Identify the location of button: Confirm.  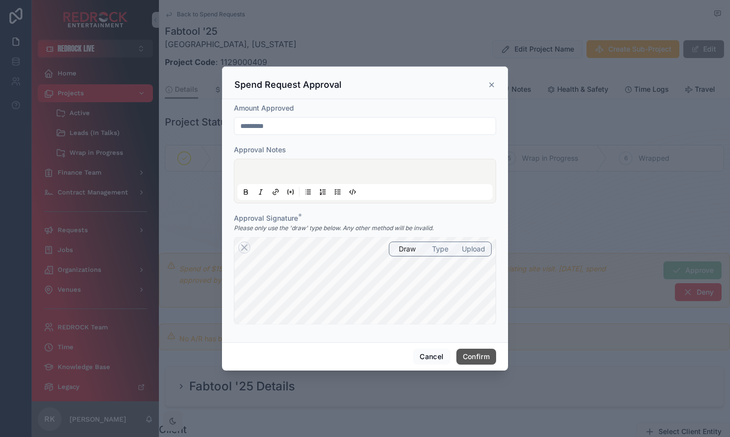
(476, 357).